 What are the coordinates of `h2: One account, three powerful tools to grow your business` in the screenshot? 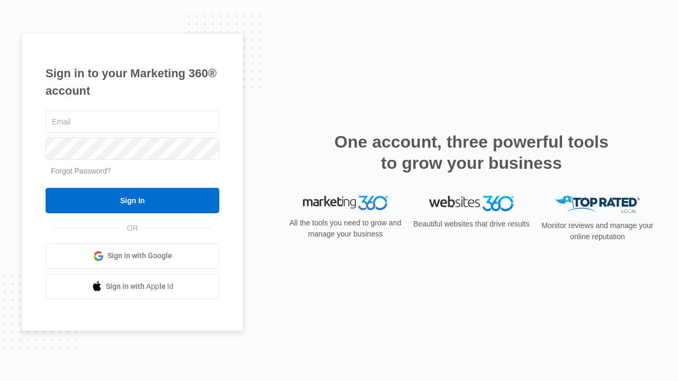 It's located at (471, 153).